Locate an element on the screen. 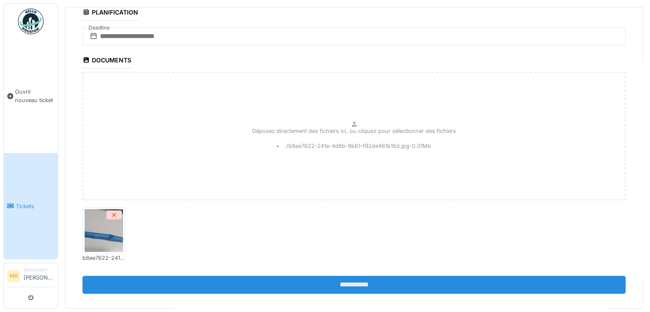 This screenshot has height=312, width=650. div: b8ee7622-241e-4d6b-9b61-f92de461b16d.jpg is located at coordinates (104, 258).